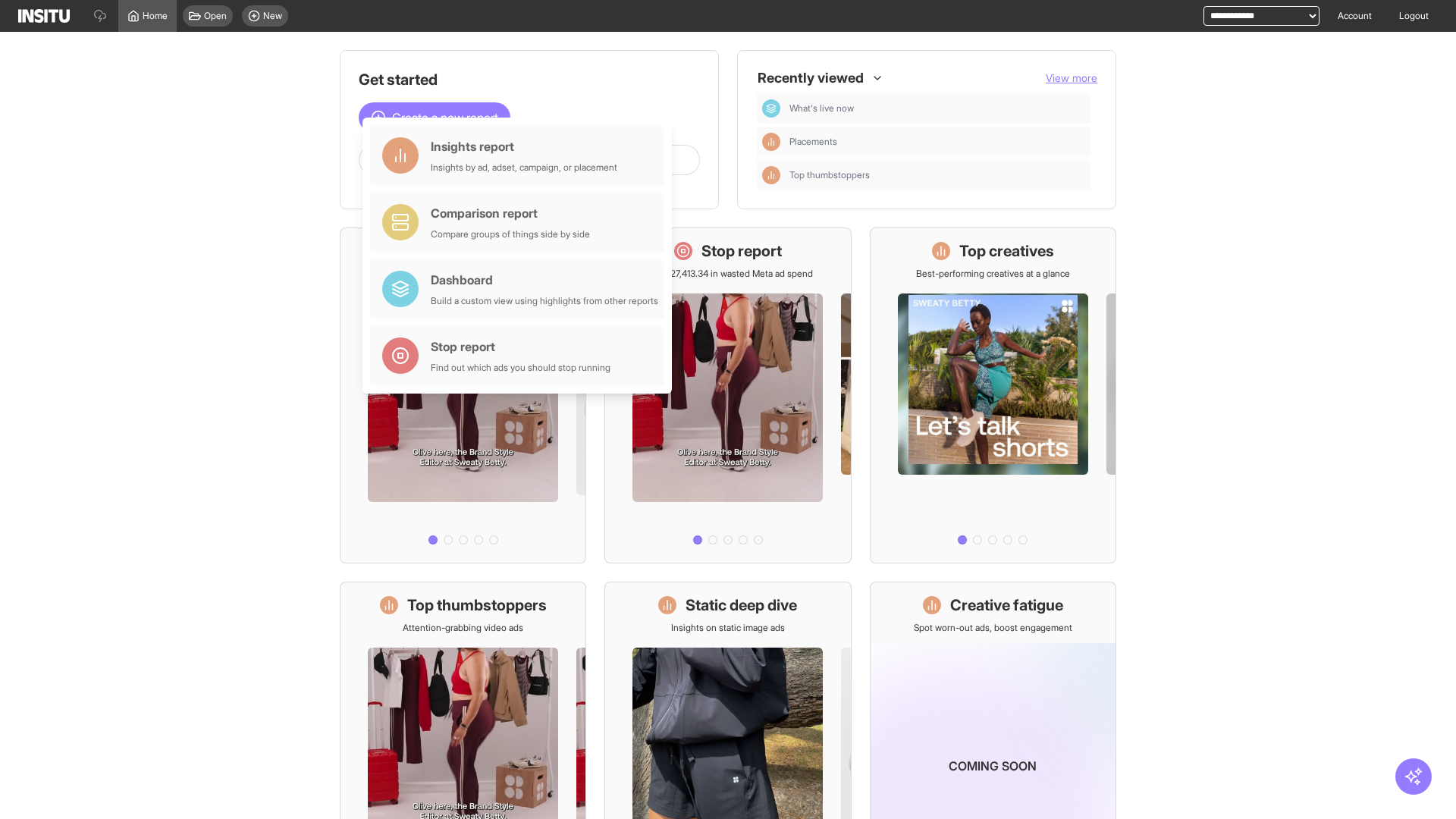 This screenshot has width=1456, height=819. What do you see at coordinates (435, 118) in the screenshot?
I see `button: Create a new report` at bounding box center [435, 118].